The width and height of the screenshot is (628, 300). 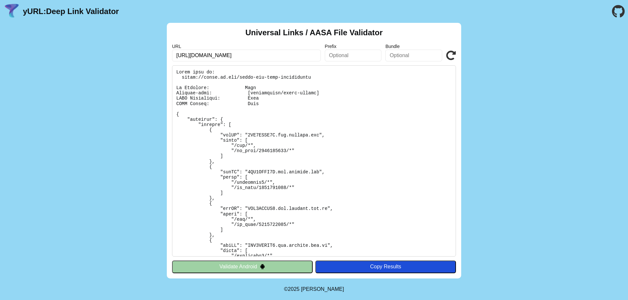 I want to click on img: droidIcon.svg, so click(x=262, y=267).